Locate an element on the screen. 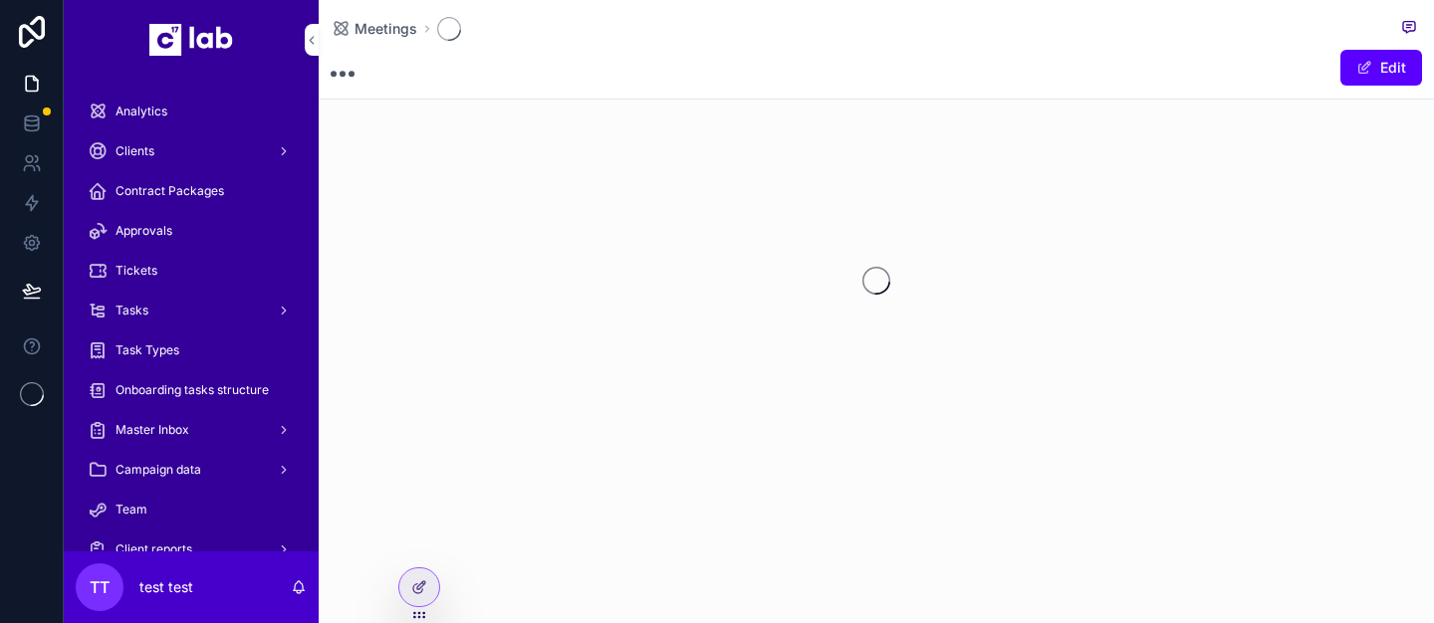 Image resolution: width=1434 pixels, height=623 pixels. div: scrollable content is located at coordinates (191, 316).